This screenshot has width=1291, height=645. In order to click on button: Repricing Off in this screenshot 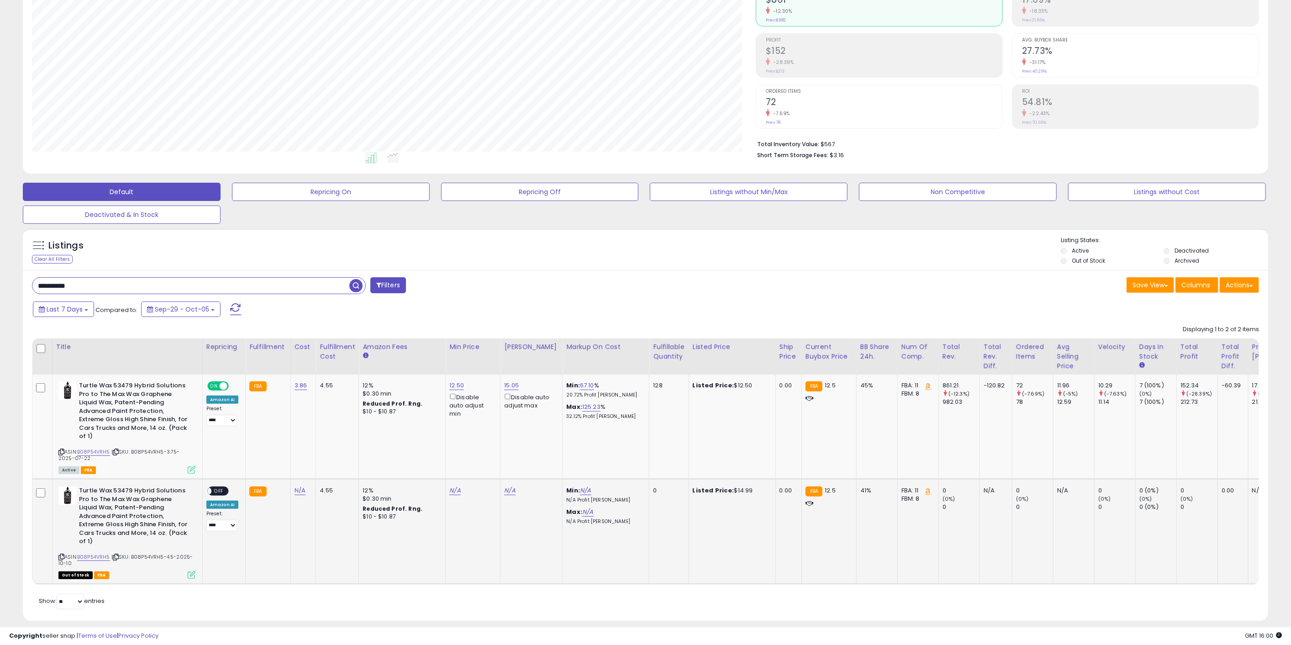, I will do `click(540, 192)`.